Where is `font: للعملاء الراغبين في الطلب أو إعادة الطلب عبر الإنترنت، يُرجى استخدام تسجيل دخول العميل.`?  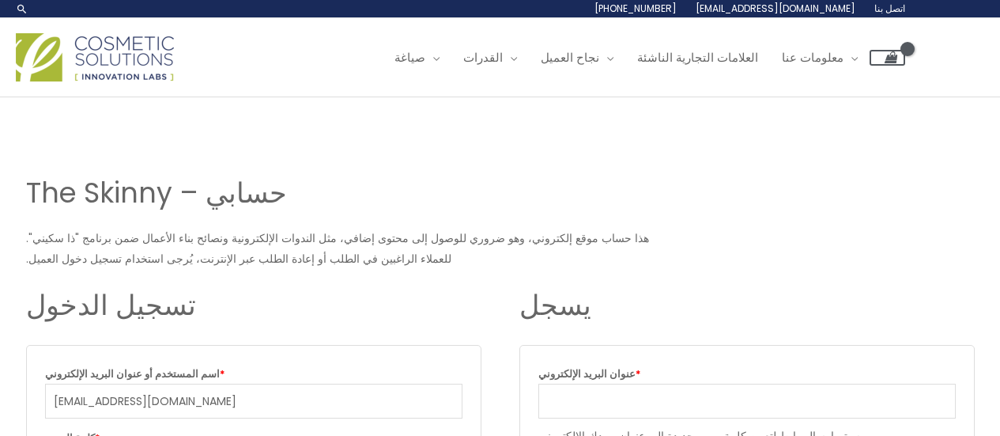
font: للعملاء الراغبين في الطلب أو إعادة الطلب عبر الإنترنت، يُرجى استخدام تسجيل دخول العميل. is located at coordinates (239, 259).